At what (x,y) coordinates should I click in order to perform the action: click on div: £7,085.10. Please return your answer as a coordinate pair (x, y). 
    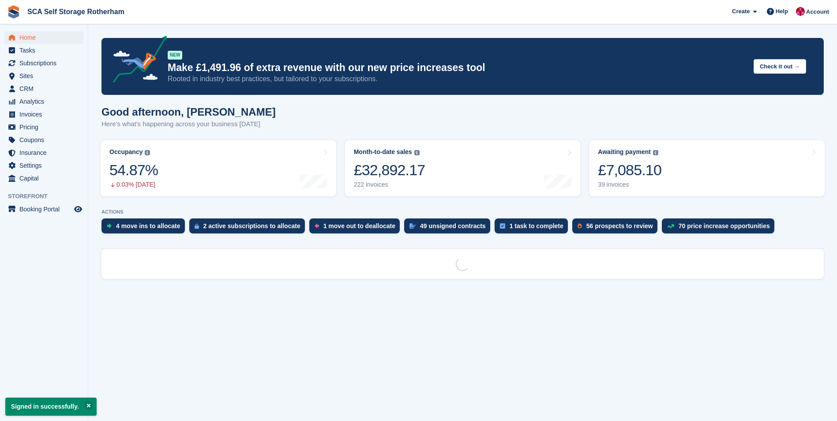
    Looking at the image, I should click on (630, 170).